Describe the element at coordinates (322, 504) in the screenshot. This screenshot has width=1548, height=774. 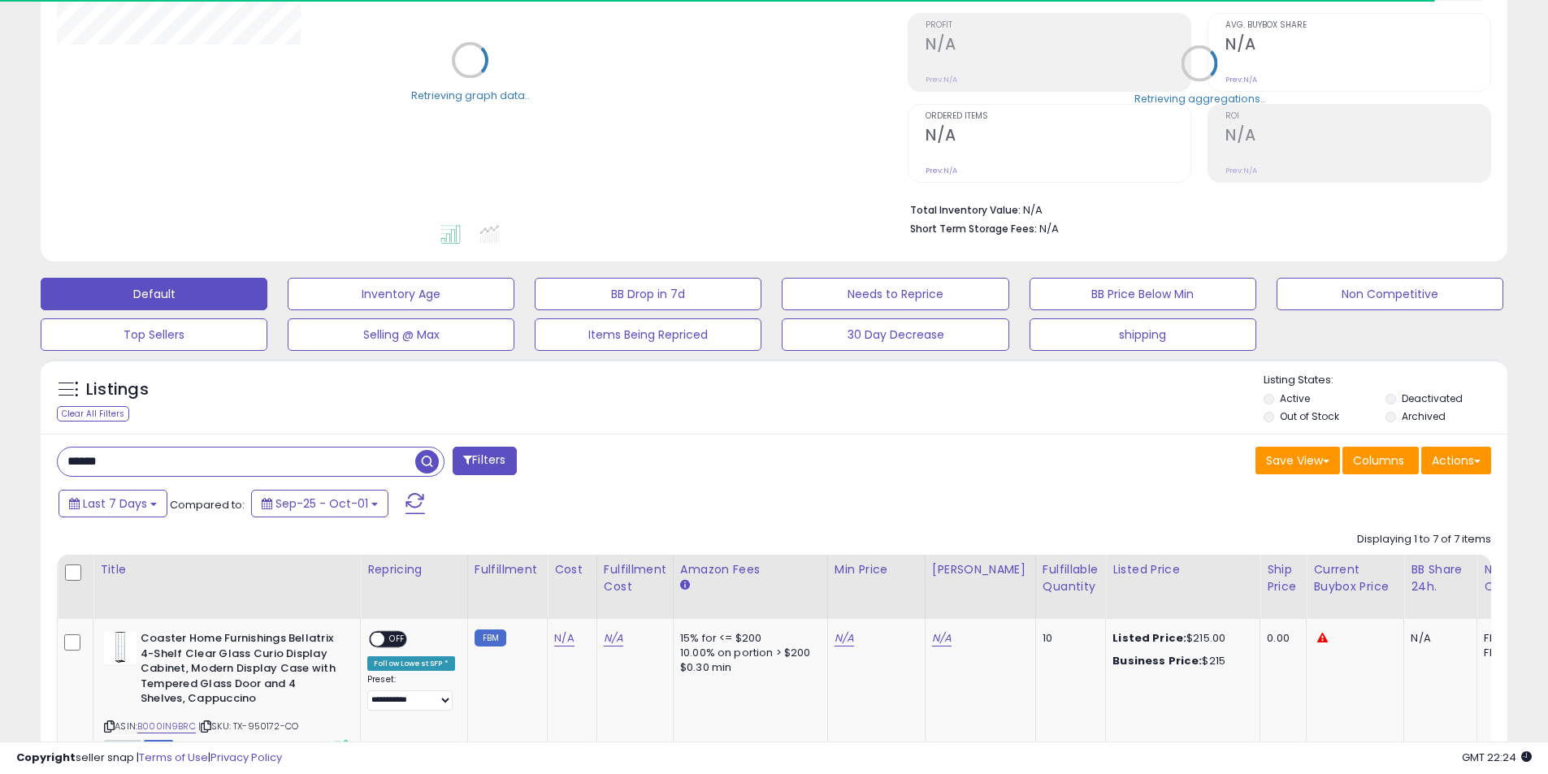
I see `span: Sep-25 - Oct-01` at that location.